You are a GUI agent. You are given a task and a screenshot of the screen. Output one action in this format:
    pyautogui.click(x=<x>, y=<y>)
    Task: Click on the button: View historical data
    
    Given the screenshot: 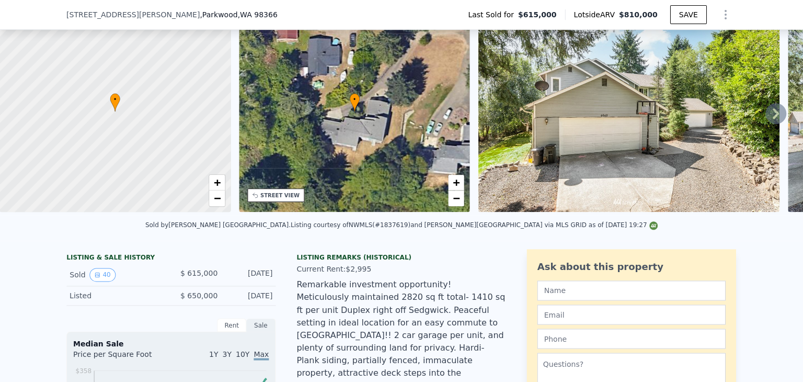 What is the action you would take?
    pyautogui.click(x=102, y=274)
    